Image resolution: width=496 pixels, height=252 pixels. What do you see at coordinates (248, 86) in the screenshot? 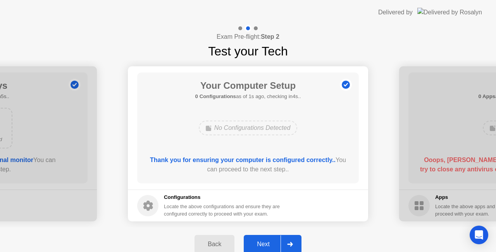
I see `h1: Your Computer Setup` at bounding box center [248, 86].